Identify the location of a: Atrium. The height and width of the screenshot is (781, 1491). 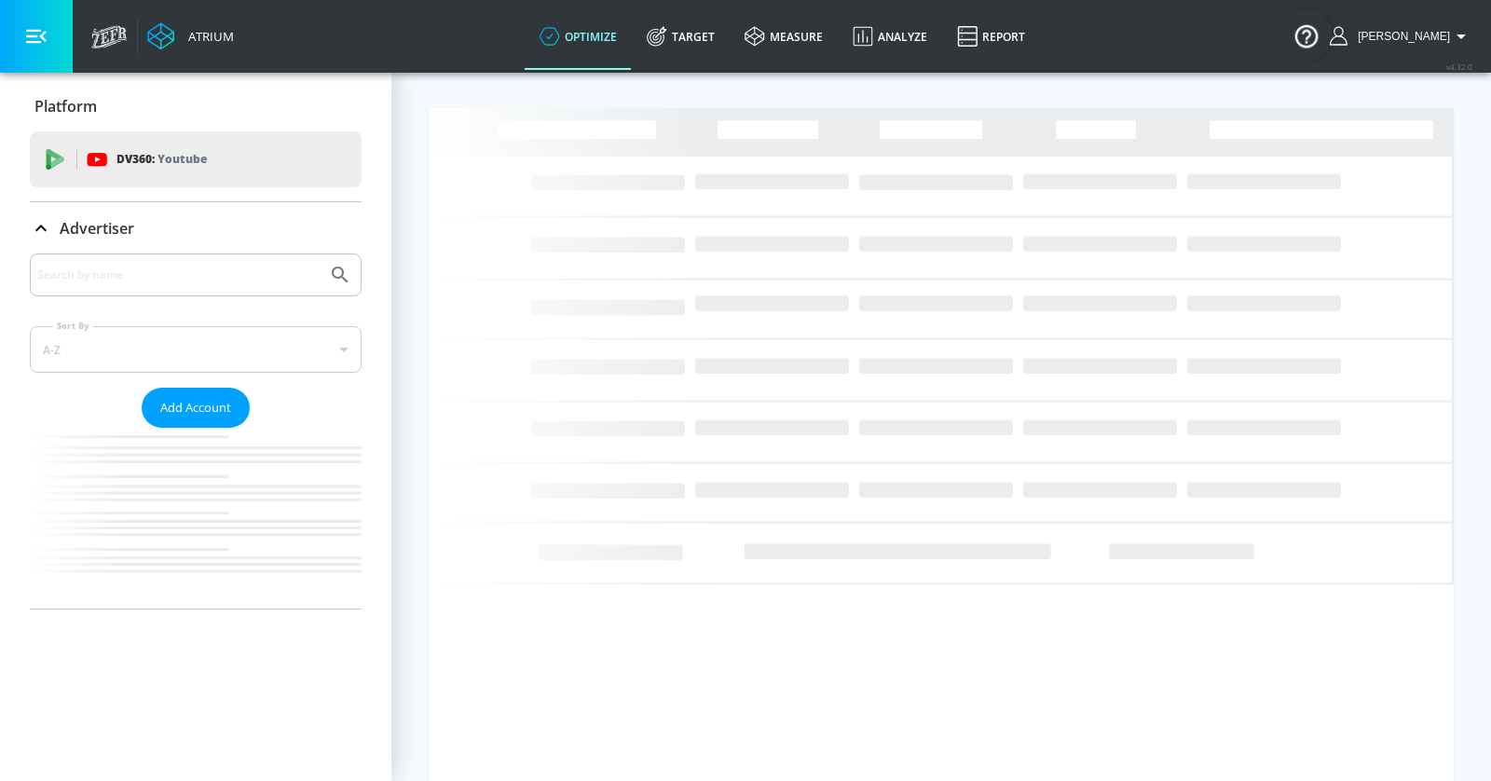
(190, 36).